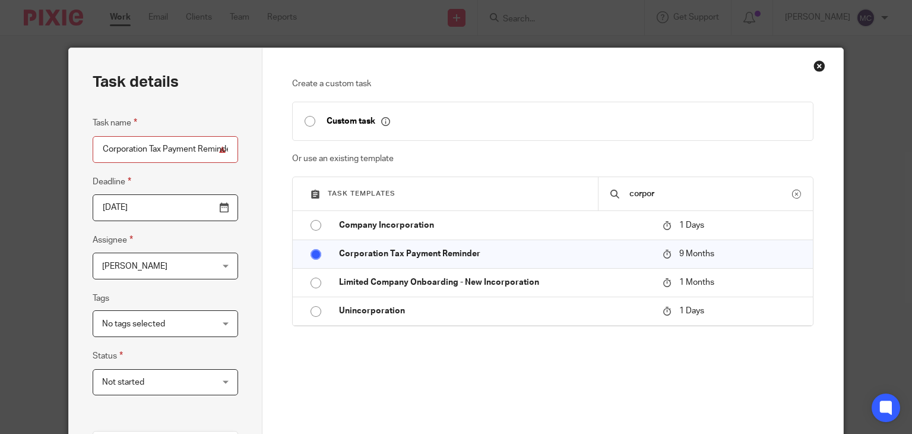  What do you see at coordinates (820, 66) in the screenshot?
I see `div: Close this dialog window` at bounding box center [820, 66].